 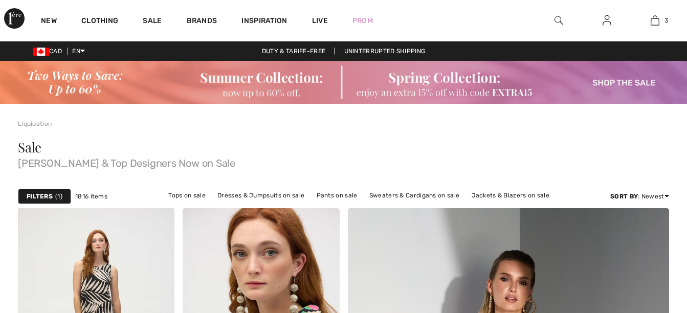 What do you see at coordinates (655, 20) in the screenshot?
I see `a: 3` at bounding box center [655, 20].